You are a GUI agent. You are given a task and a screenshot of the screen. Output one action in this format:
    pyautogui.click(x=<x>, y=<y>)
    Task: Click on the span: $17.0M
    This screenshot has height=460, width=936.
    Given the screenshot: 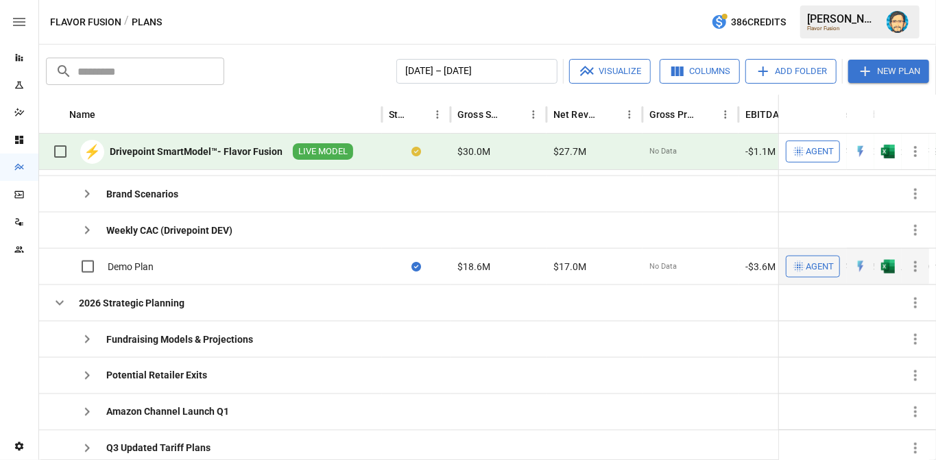 What is the action you would take?
    pyautogui.click(x=570, y=267)
    